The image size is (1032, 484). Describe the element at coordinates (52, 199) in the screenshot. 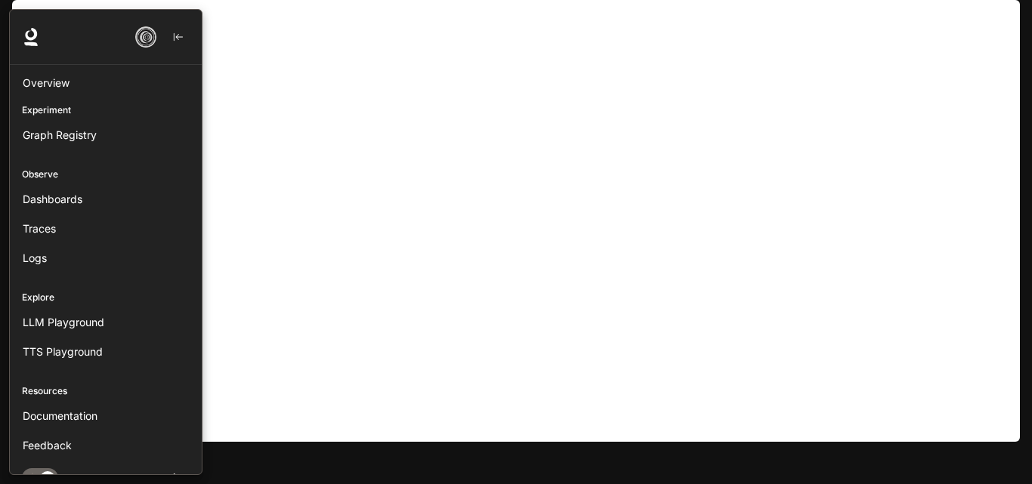

I see `span: Dashboards` at that location.